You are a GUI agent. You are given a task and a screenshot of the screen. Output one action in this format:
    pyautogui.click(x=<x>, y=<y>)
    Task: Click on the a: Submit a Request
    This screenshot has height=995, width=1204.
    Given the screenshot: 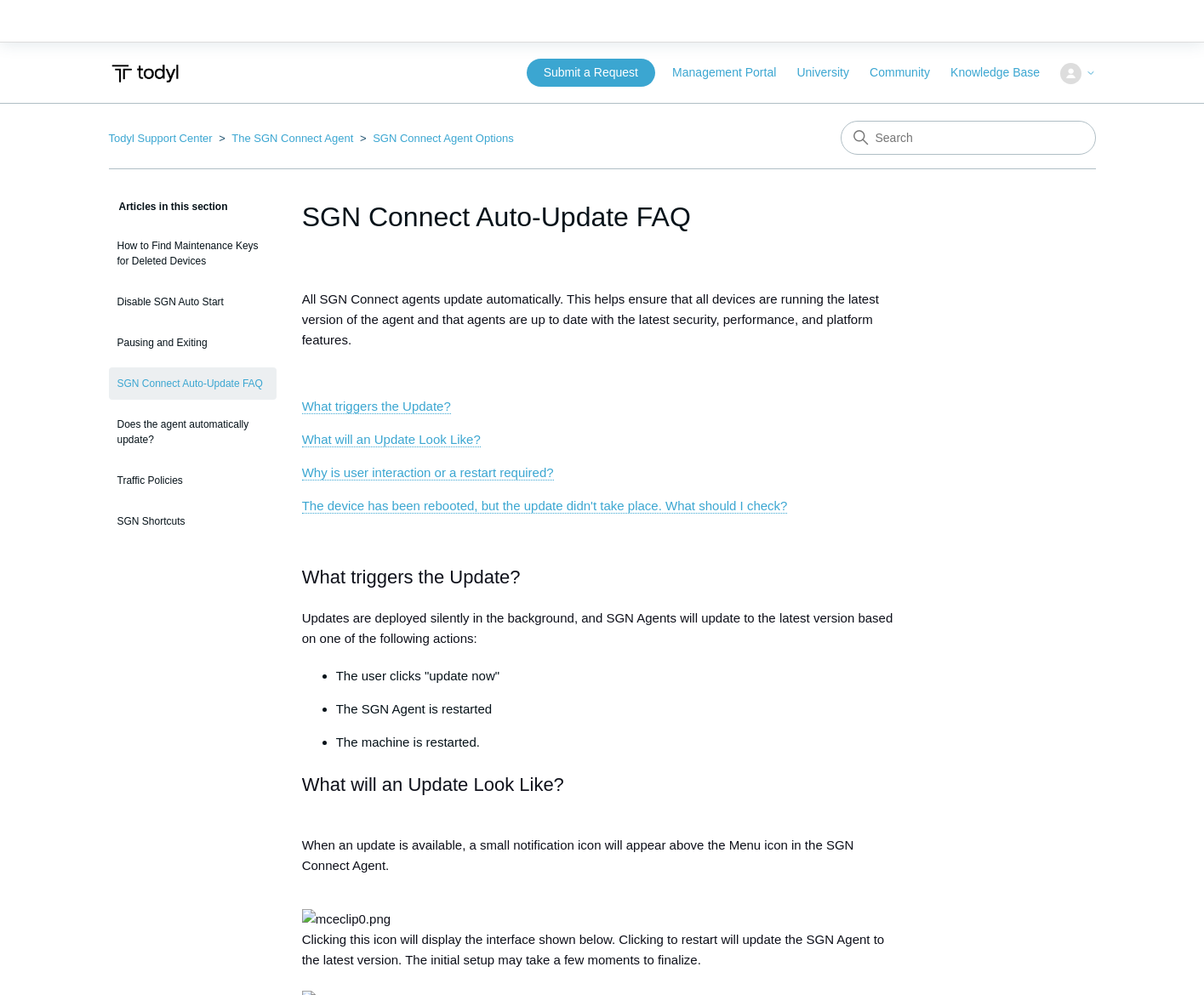 What is the action you would take?
    pyautogui.click(x=590, y=72)
    